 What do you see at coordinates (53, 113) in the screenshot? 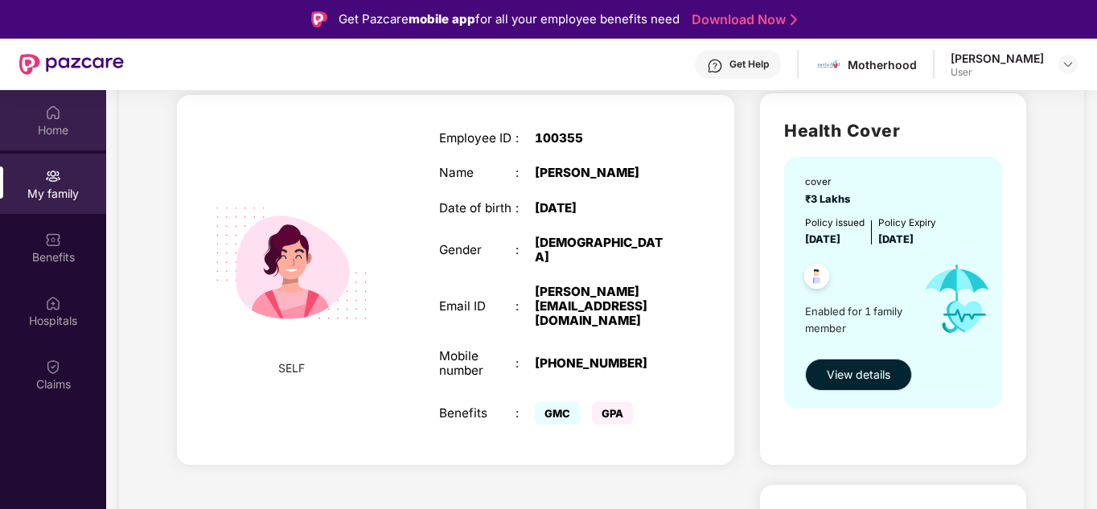
I see `img: svg+xml;base64,PHN2ZyBpZD0iSG9tZSIgeG1sbnM9Imh0dHA6Ly93d3cudzMub3JnLzIwMDAvc3ZnIiB3aWR0aD0iMjAiIG...` at bounding box center [53, 113].